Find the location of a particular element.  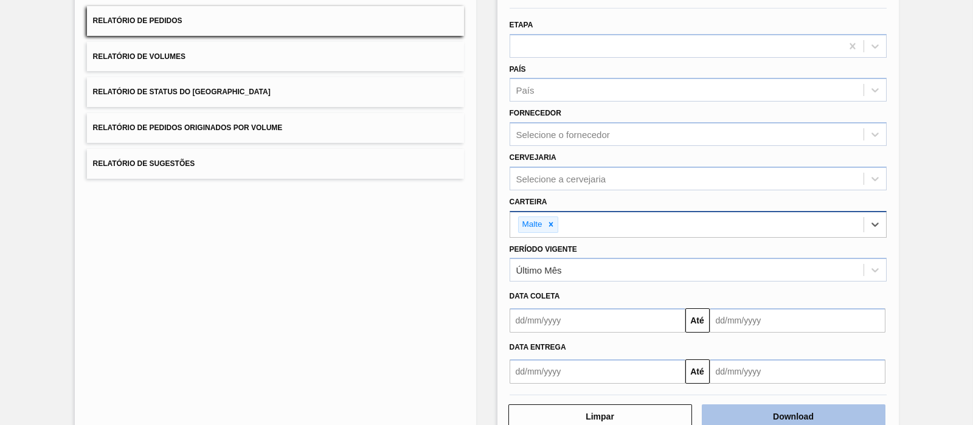

span: Relatório de Volumes is located at coordinates (139, 57).